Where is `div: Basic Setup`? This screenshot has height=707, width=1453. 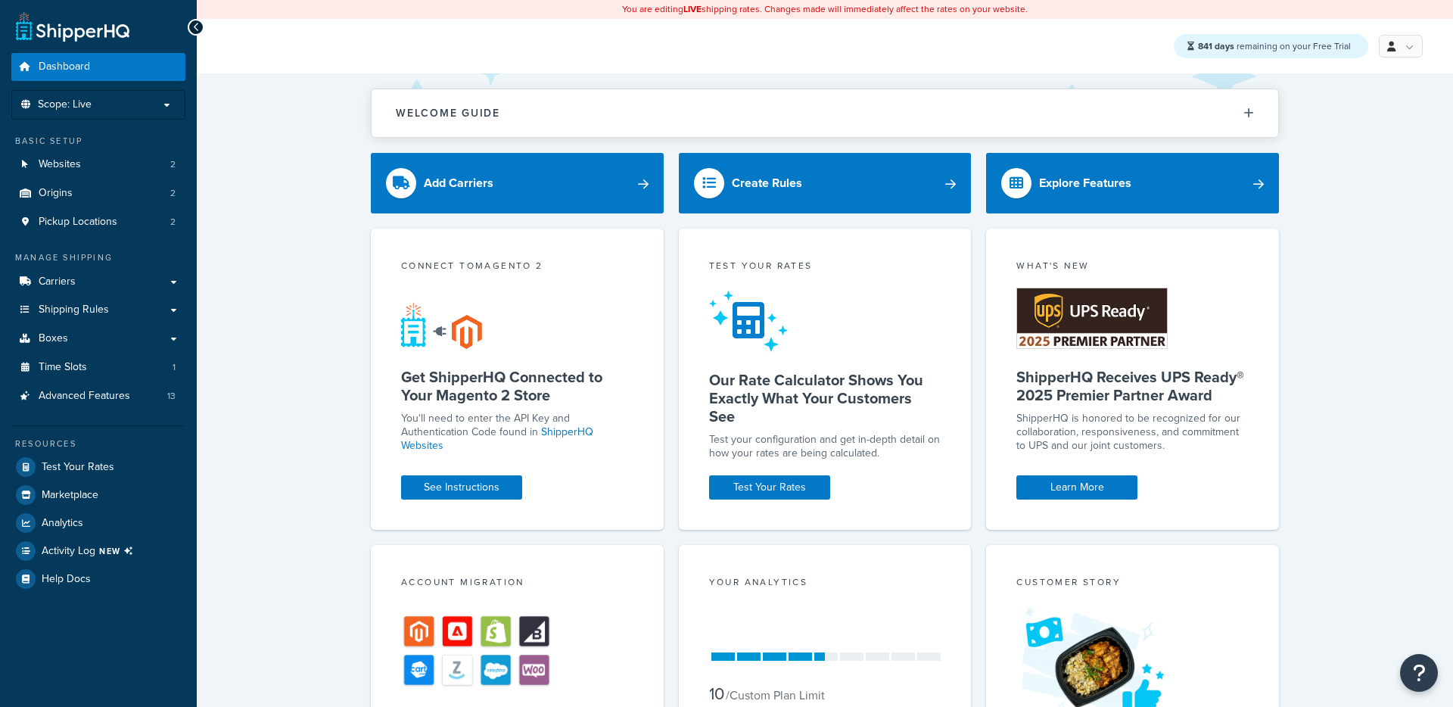
div: Basic Setup is located at coordinates (98, 141).